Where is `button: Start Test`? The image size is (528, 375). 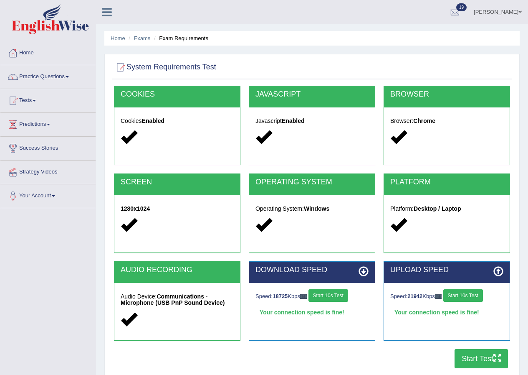 button: Start Test is located at coordinates (481, 358).